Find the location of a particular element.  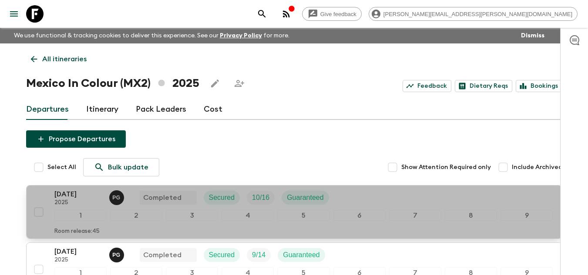

div: 1 is located at coordinates (80, 216).